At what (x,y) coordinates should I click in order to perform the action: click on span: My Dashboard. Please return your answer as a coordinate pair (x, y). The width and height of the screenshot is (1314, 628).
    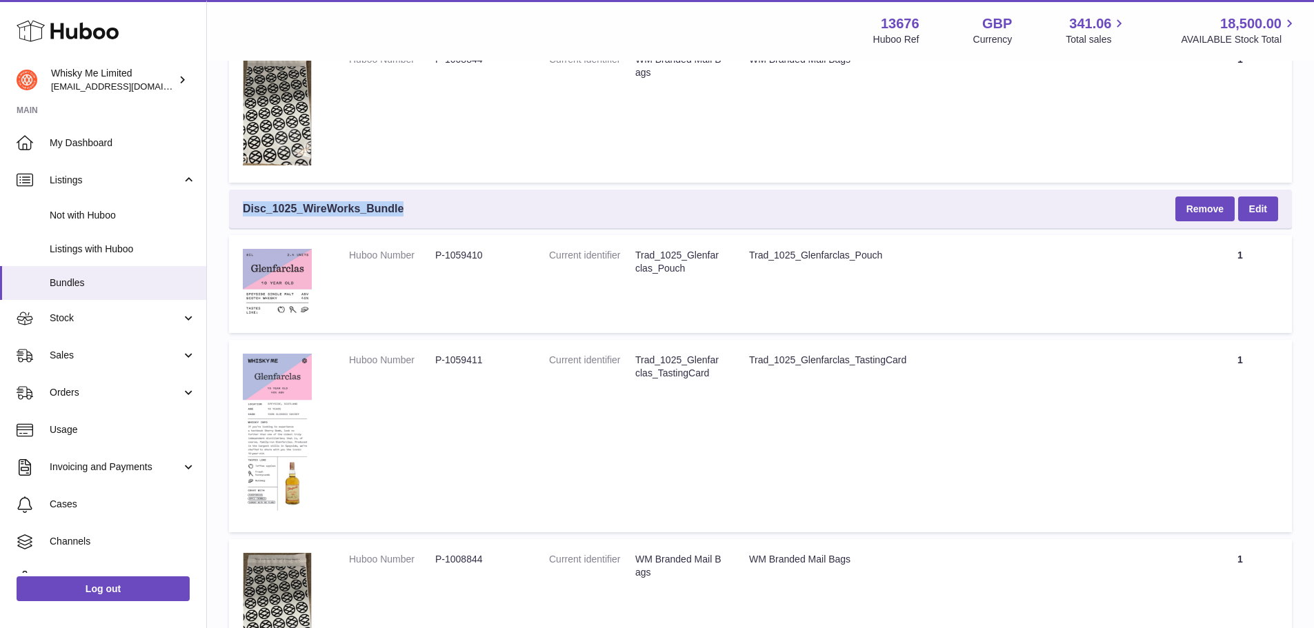
    Looking at the image, I should click on (123, 143).